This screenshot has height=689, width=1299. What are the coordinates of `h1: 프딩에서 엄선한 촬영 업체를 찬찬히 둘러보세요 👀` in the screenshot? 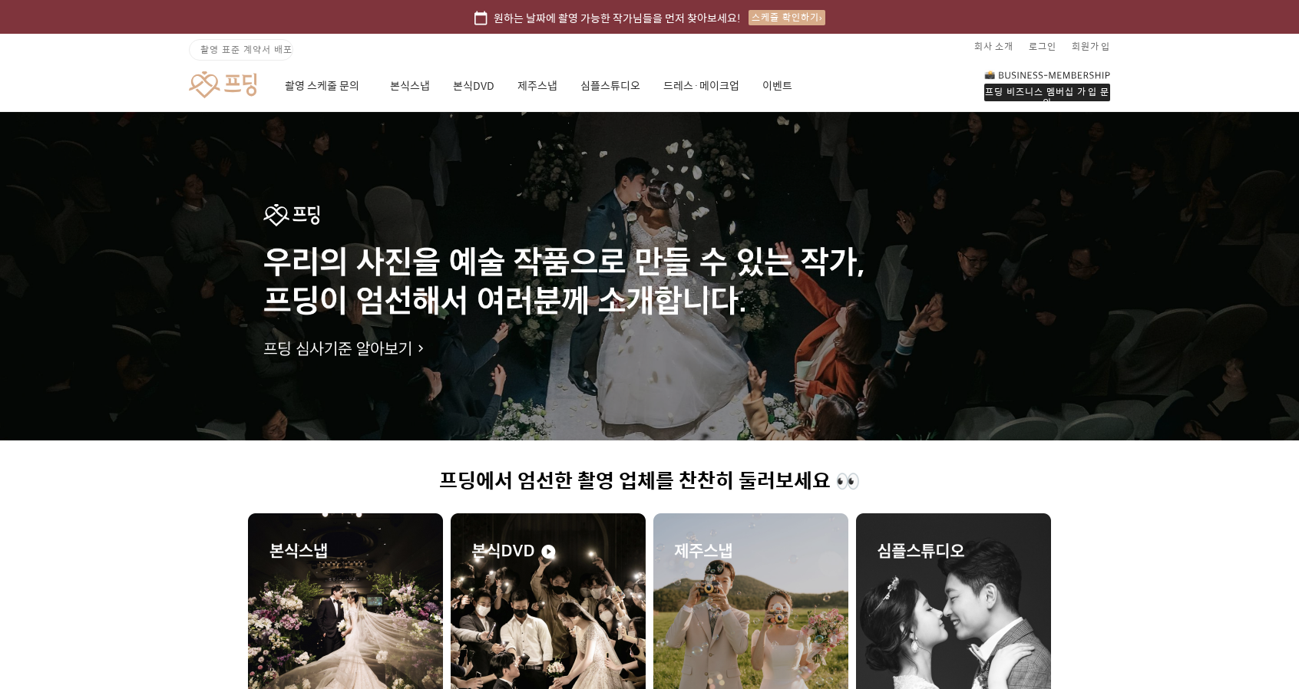 It's located at (649, 481).